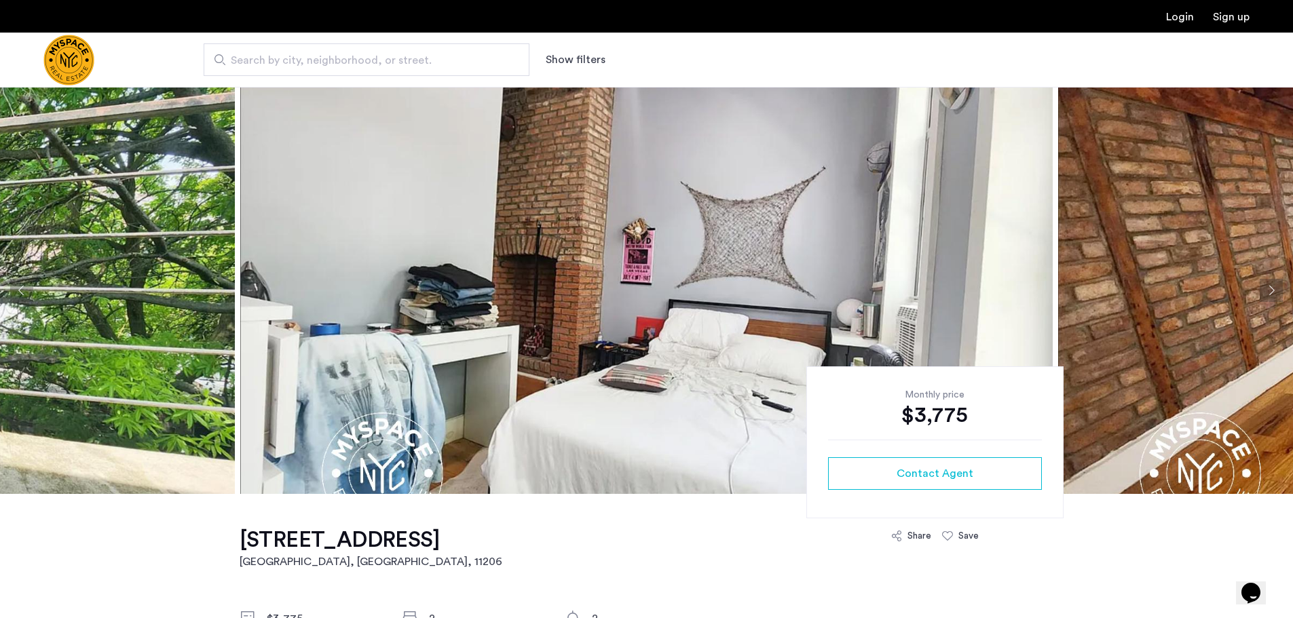 This screenshot has height=618, width=1293. Describe the element at coordinates (919, 536) in the screenshot. I see `div: Share` at that location.